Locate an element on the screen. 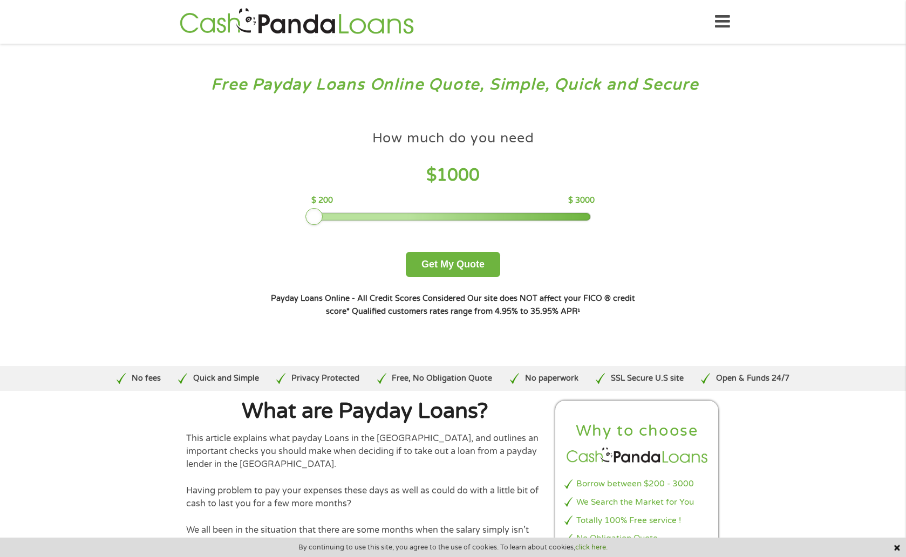  img: GetLoanNow Logo is located at coordinates (297, 22).